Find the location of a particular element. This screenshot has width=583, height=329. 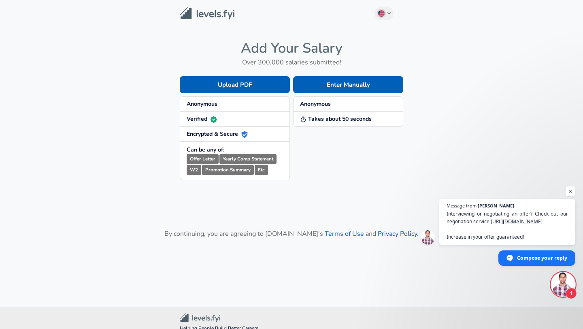

strong: Can be any of: is located at coordinates (205, 149).